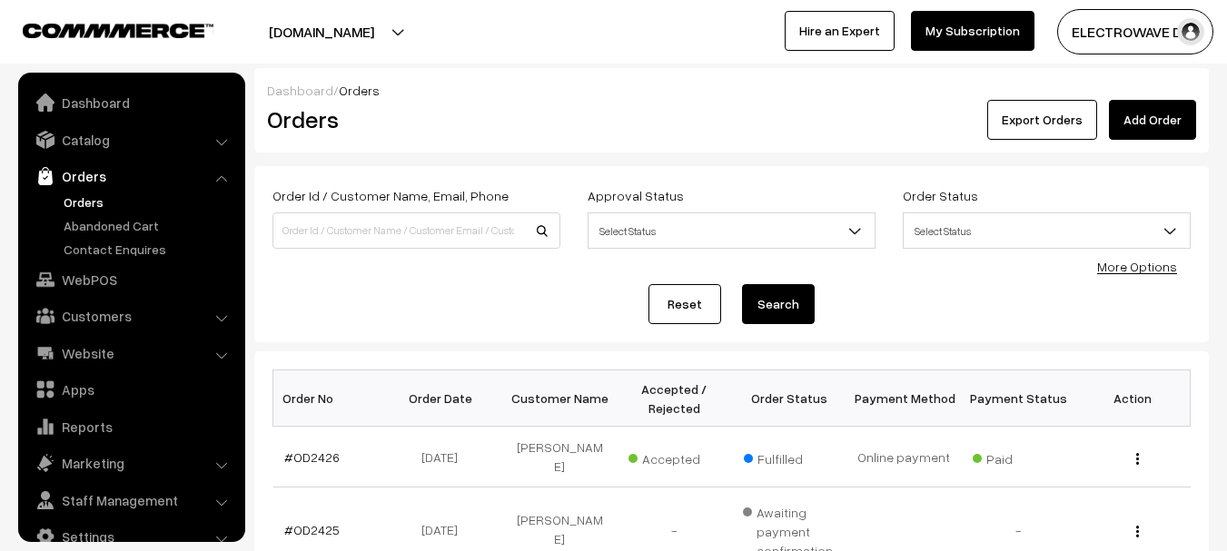 Image resolution: width=1227 pixels, height=551 pixels. I want to click on img: COMMMERCE, so click(118, 30).